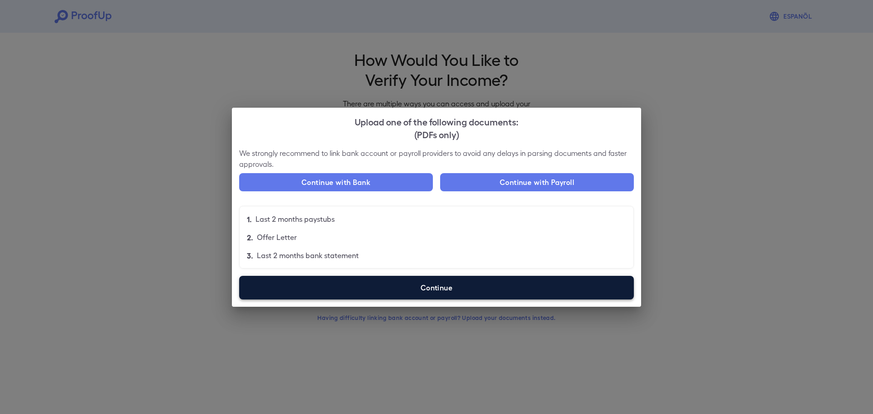 This screenshot has height=414, width=873. I want to click on p: 1., so click(249, 219).